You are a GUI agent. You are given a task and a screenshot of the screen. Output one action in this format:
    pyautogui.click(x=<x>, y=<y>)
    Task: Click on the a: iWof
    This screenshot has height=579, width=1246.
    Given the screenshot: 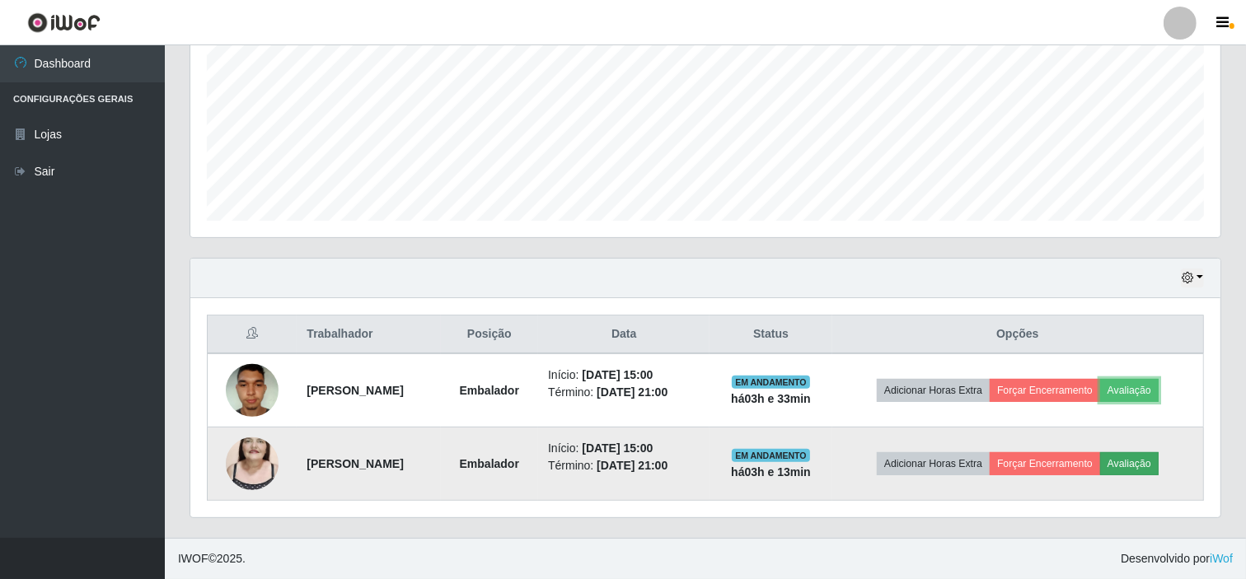 What is the action you would take?
    pyautogui.click(x=1221, y=559)
    